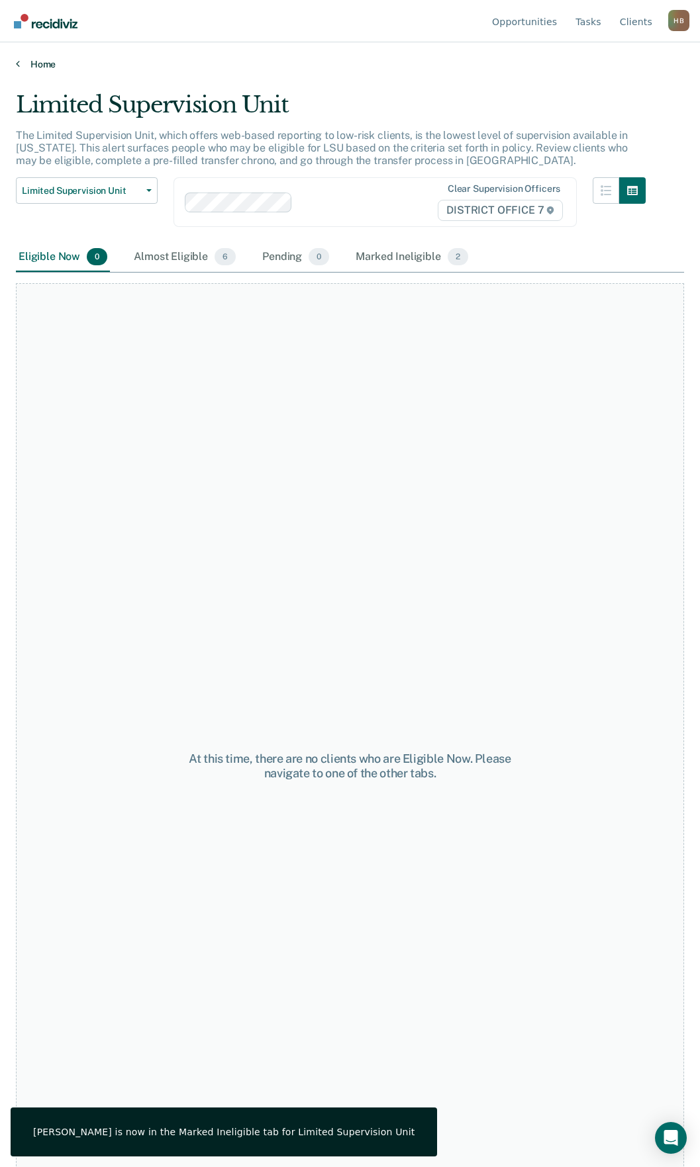  Describe the element at coordinates (500, 210) in the screenshot. I see `span: DISTRICT OFFICE 7` at that location.